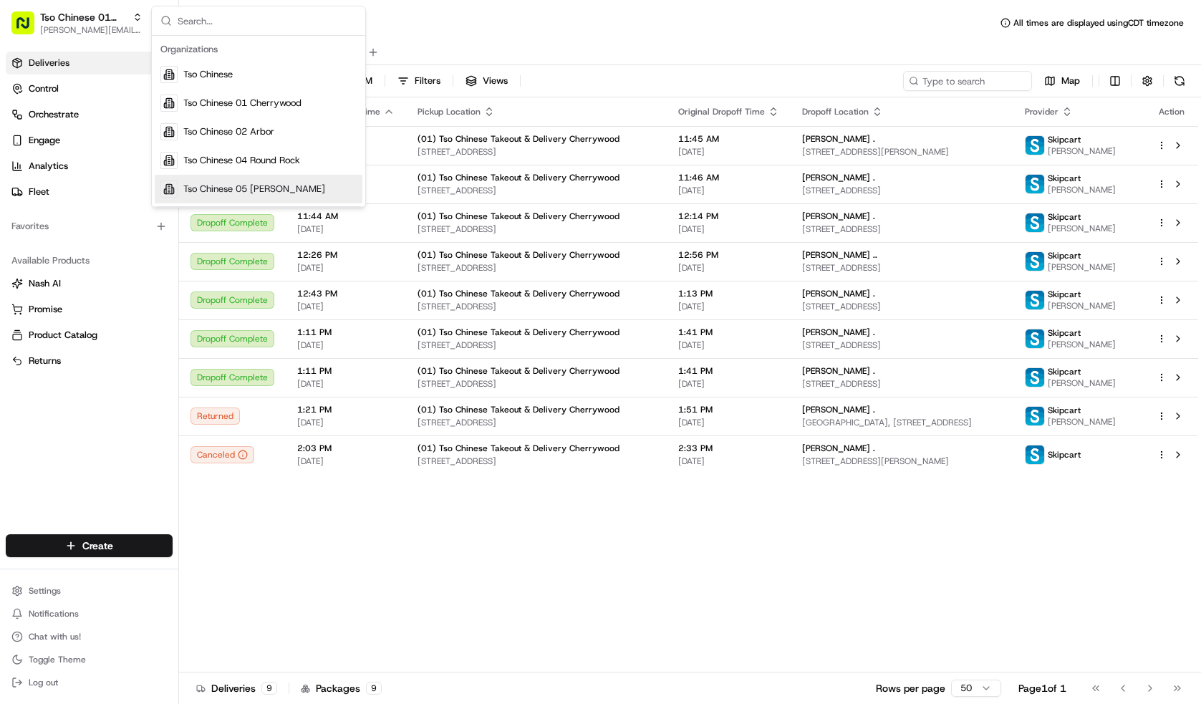 The image size is (1201, 704). Describe the element at coordinates (258, 121) in the screenshot. I see `div: Suggestions` at that location.